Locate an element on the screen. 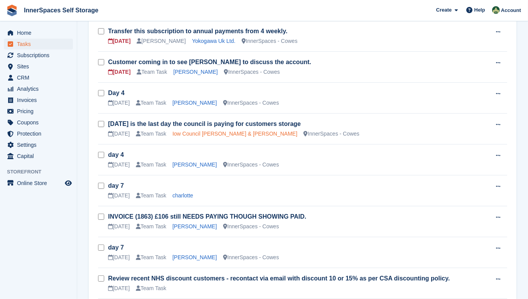  a: InnerSpaces Self Storage is located at coordinates (61, 10).